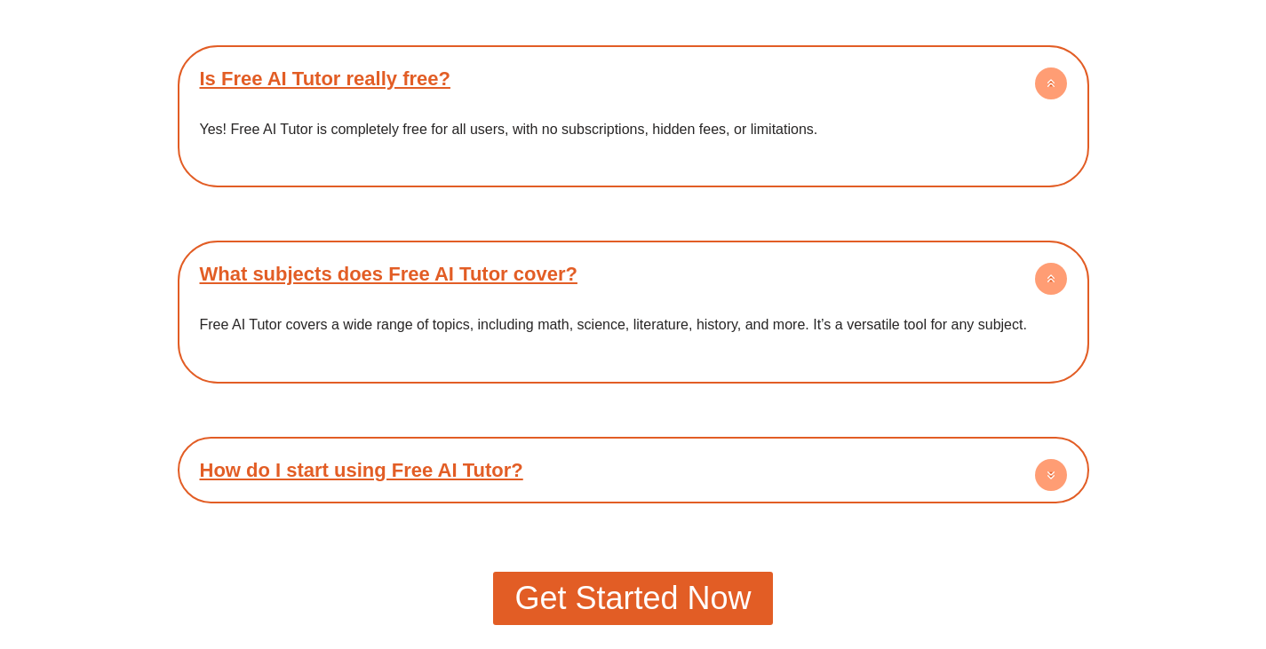 The height and width of the screenshot is (649, 1266). Describe the element at coordinates (632, 599) in the screenshot. I see `span: Get Started Now` at that location.